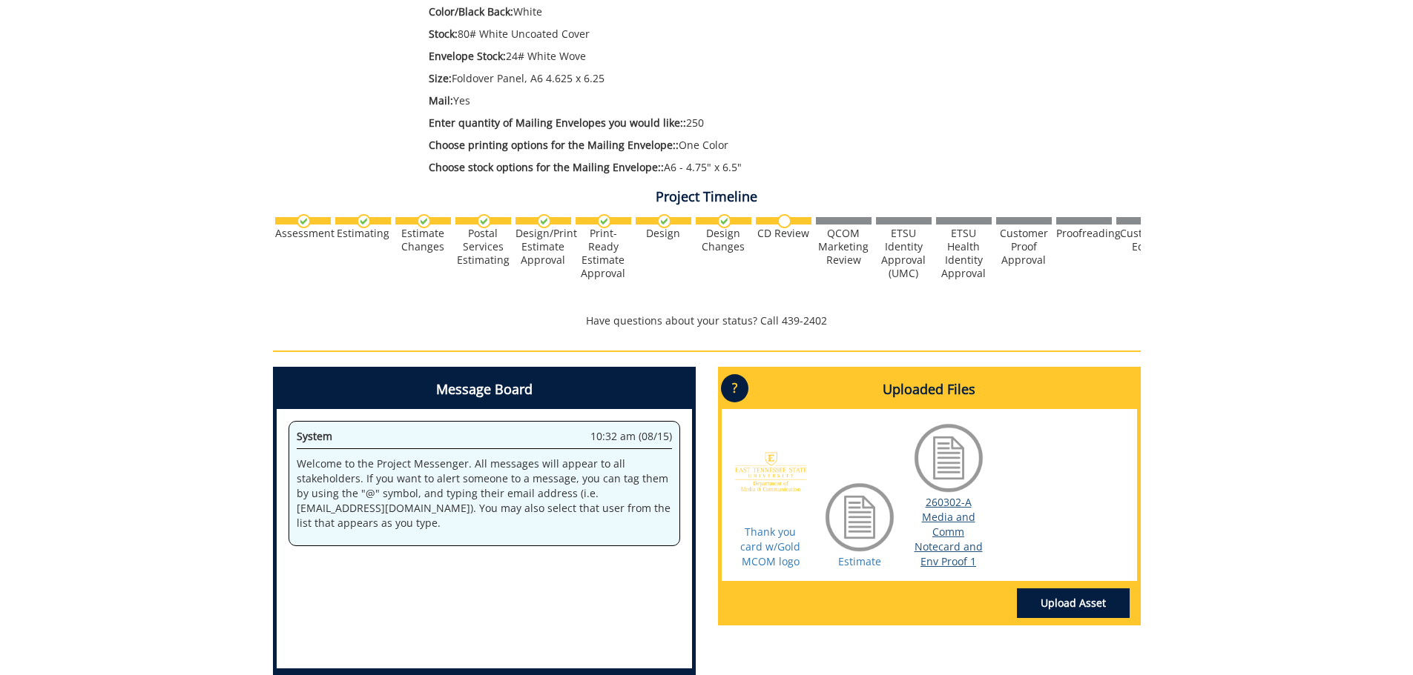 This screenshot has height=675, width=1413. I want to click on div: Print-Ready Estimate Approval, so click(603, 254).